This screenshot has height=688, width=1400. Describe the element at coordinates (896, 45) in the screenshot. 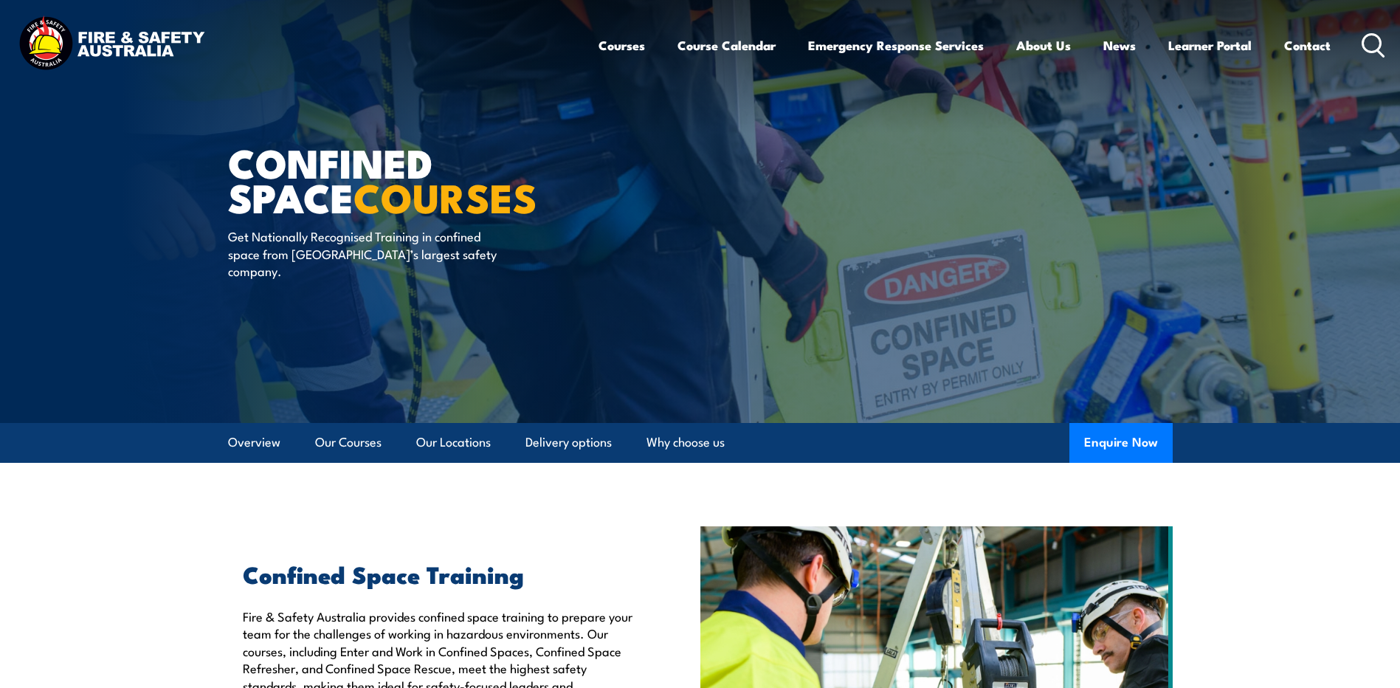

I see `a: Emergency Response Services` at that location.